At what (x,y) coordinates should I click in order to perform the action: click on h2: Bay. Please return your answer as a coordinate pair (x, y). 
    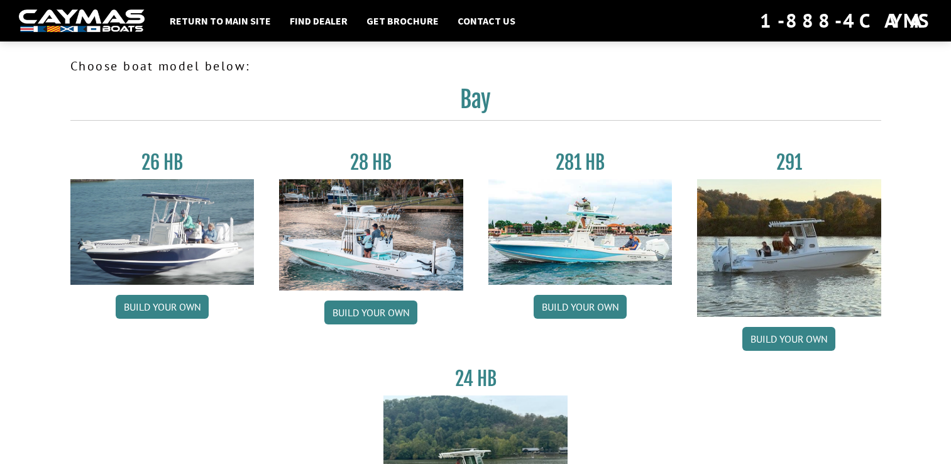
    Looking at the image, I should click on (476, 103).